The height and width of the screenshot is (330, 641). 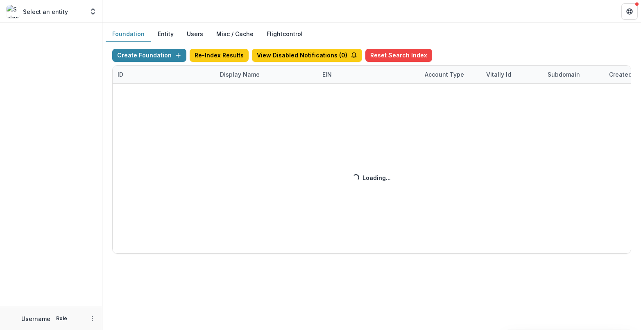 I want to click on p: Role, so click(x=61, y=318).